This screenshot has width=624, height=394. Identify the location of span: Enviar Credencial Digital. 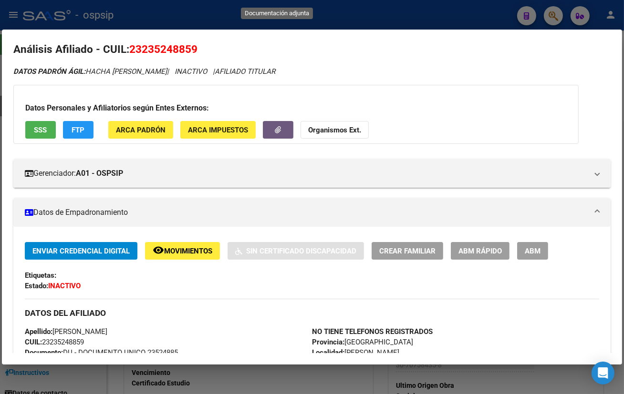
(81, 251).